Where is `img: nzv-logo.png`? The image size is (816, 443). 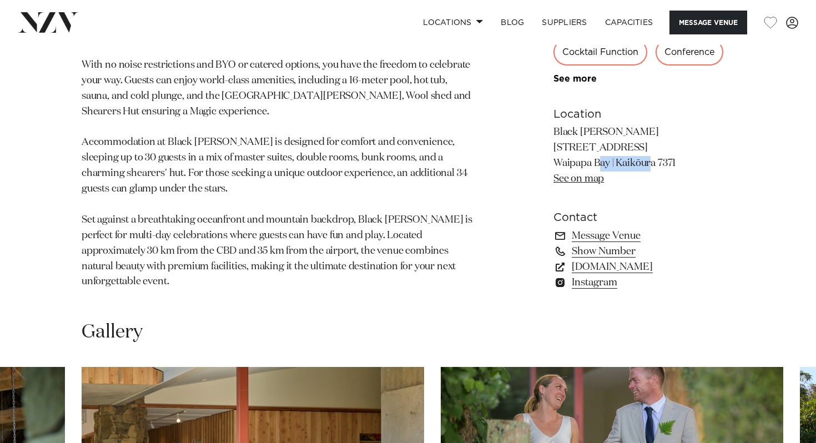 img: nzv-logo.png is located at coordinates (48, 22).